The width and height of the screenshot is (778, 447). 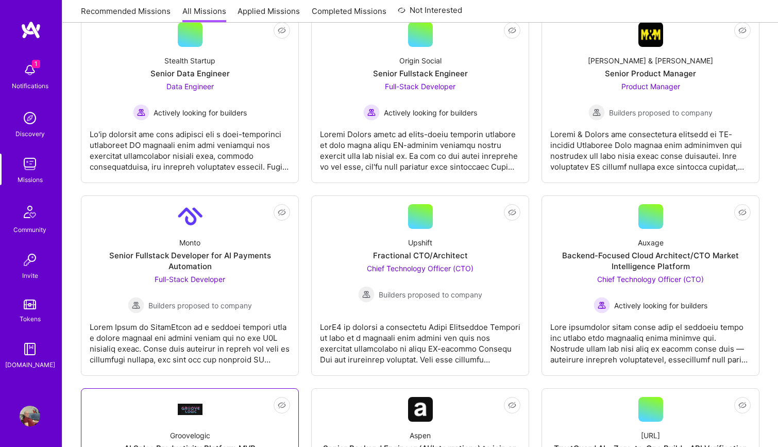 I want to click on div: Origin Social, so click(x=420, y=60).